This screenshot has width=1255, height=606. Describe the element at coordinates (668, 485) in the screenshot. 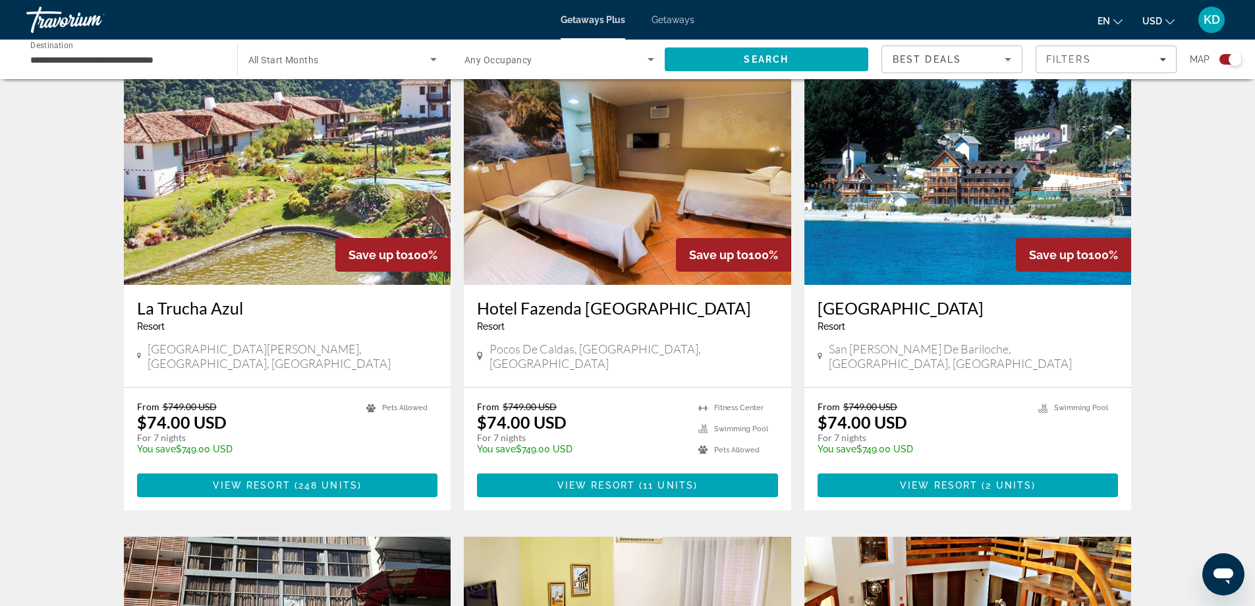

I see `span: 11 units` at that location.